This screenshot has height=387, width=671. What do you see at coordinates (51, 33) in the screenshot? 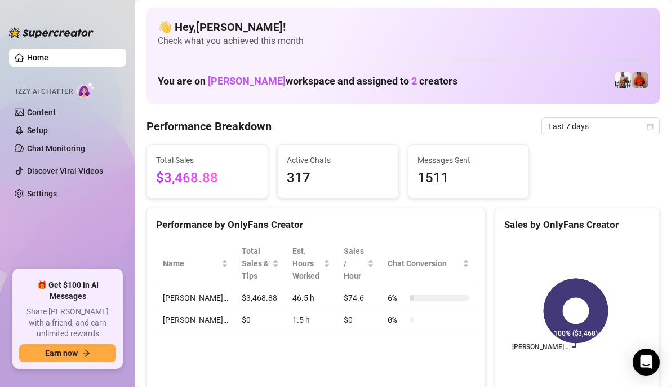
I see `img: logo-BBDzfeDw.svg` at bounding box center [51, 33].